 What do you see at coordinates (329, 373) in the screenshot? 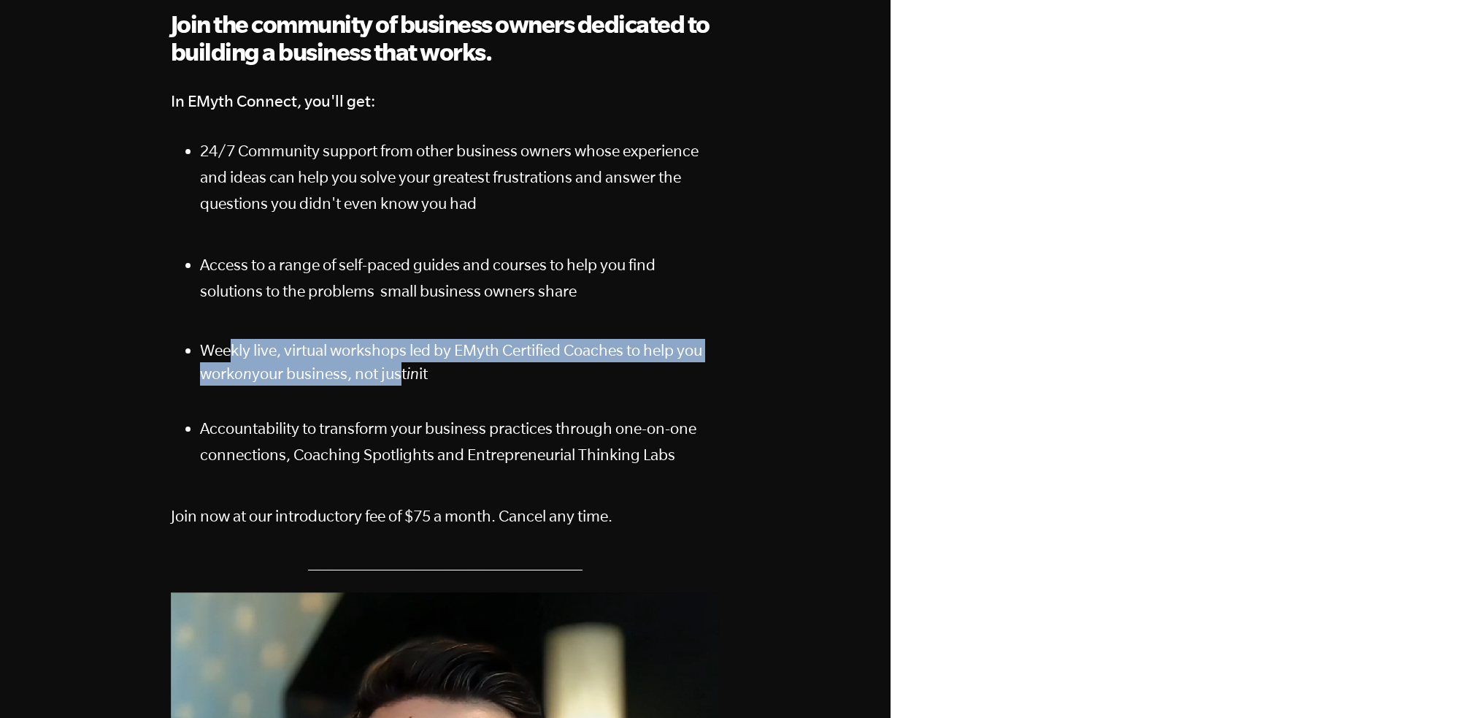
I see `span: your business, not just` at bounding box center [329, 373].